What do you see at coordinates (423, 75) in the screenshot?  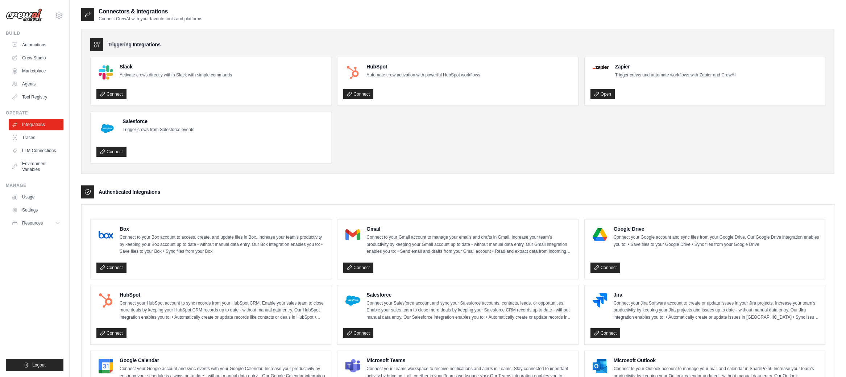 I see `p: Automate crew activation with powerful HubSpot workflows` at bounding box center [423, 75].